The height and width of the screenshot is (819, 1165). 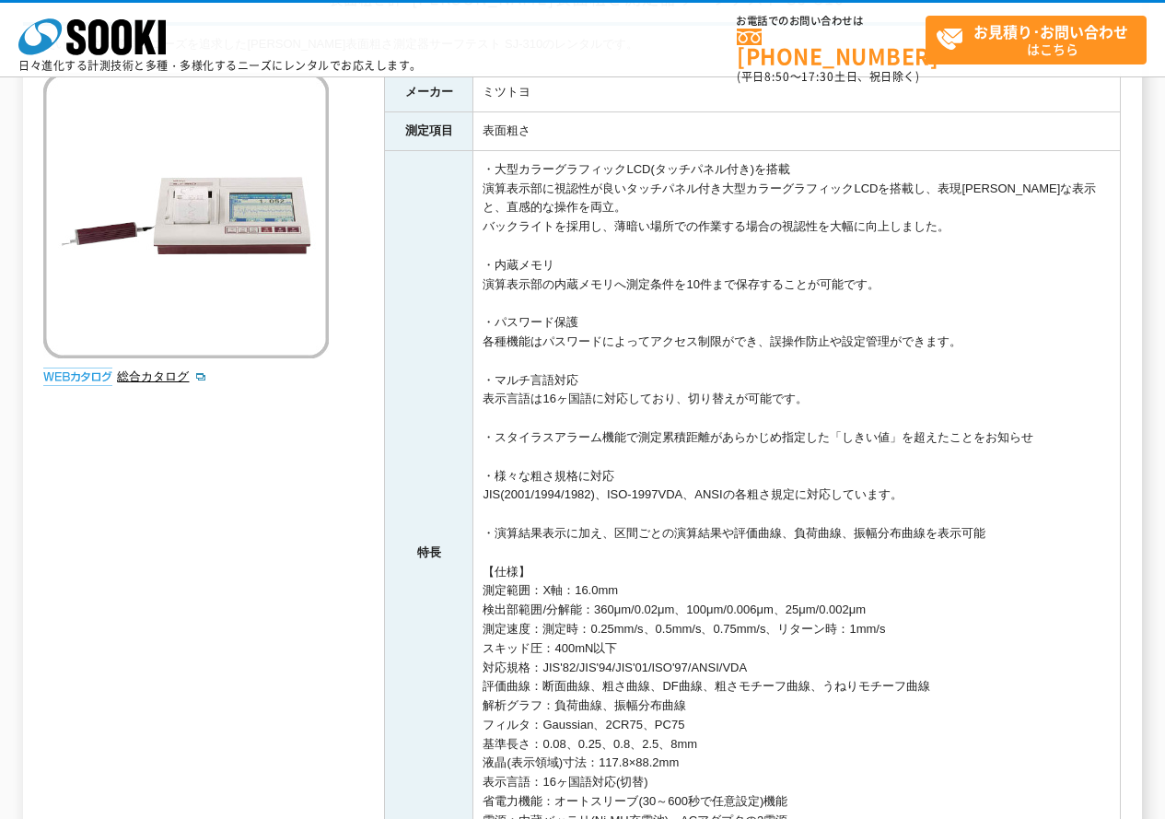 I want to click on span: はこちら, so click(x=1041, y=40).